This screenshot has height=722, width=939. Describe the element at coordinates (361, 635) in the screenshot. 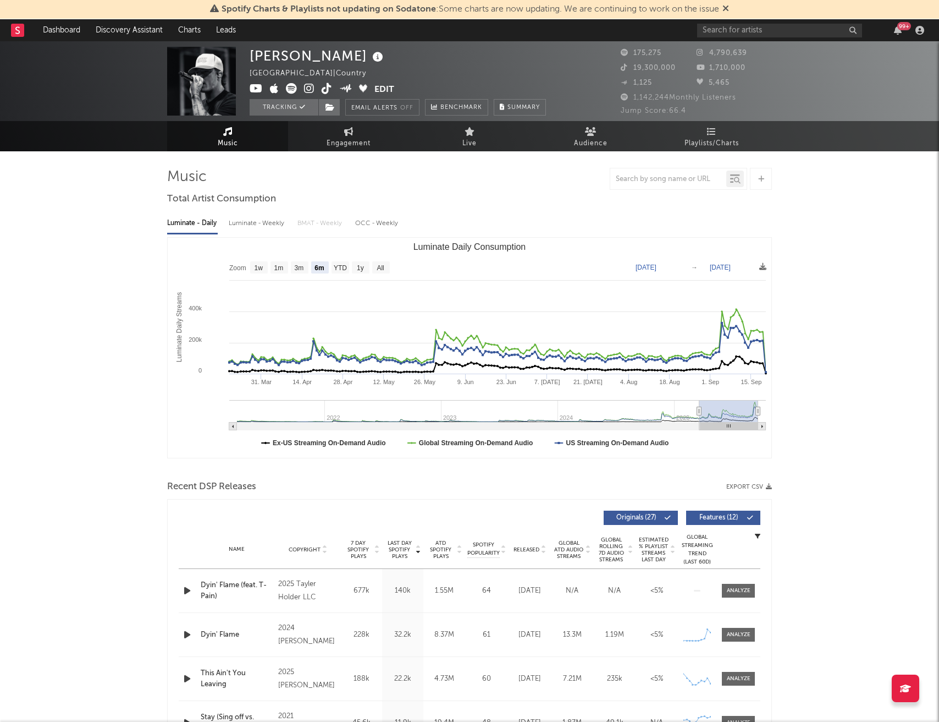

I see `div: 228k` at that location.